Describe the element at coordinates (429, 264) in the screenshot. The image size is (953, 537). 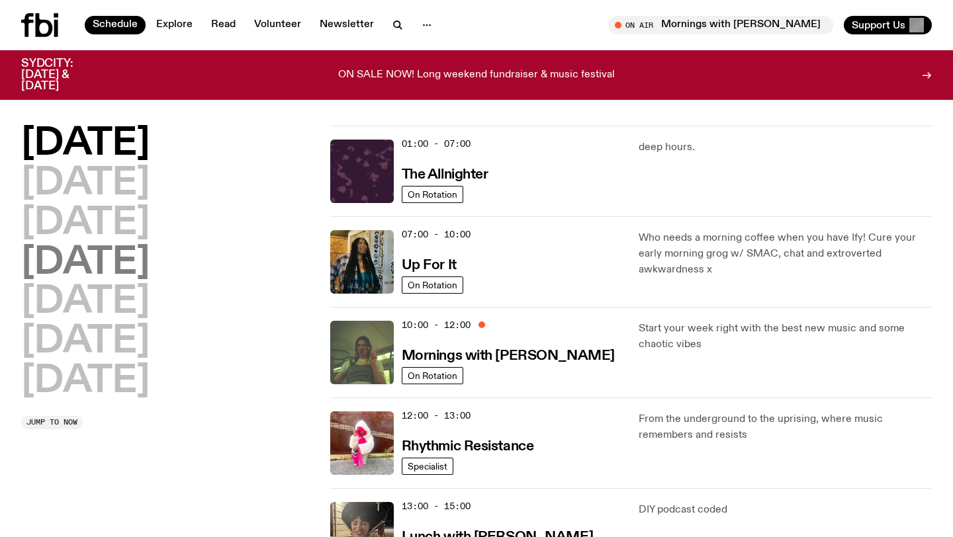
I see `a: Up For It` at that location.